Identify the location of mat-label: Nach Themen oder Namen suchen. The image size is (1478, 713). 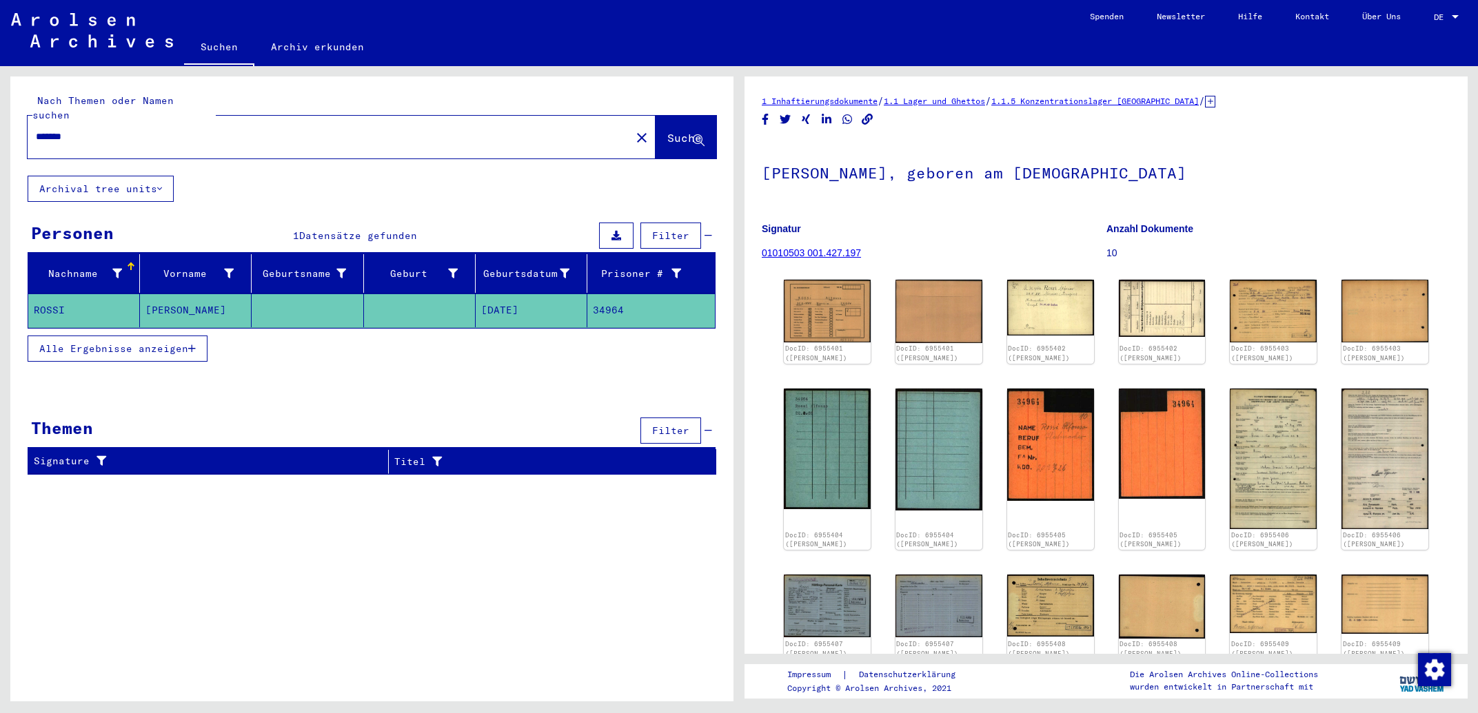
(103, 108).